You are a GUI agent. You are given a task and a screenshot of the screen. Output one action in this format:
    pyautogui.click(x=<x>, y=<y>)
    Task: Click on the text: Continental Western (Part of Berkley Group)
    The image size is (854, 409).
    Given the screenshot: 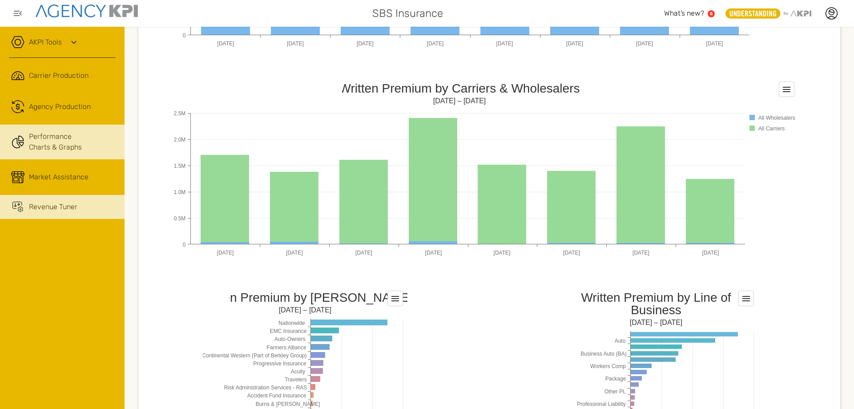 What is the action you would take?
    pyautogui.click(x=254, y=355)
    